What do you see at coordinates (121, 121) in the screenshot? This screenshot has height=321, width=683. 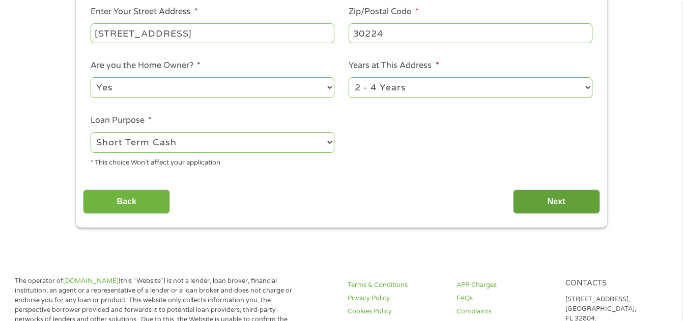 I see `label: Loan Purpose` at bounding box center [121, 121].